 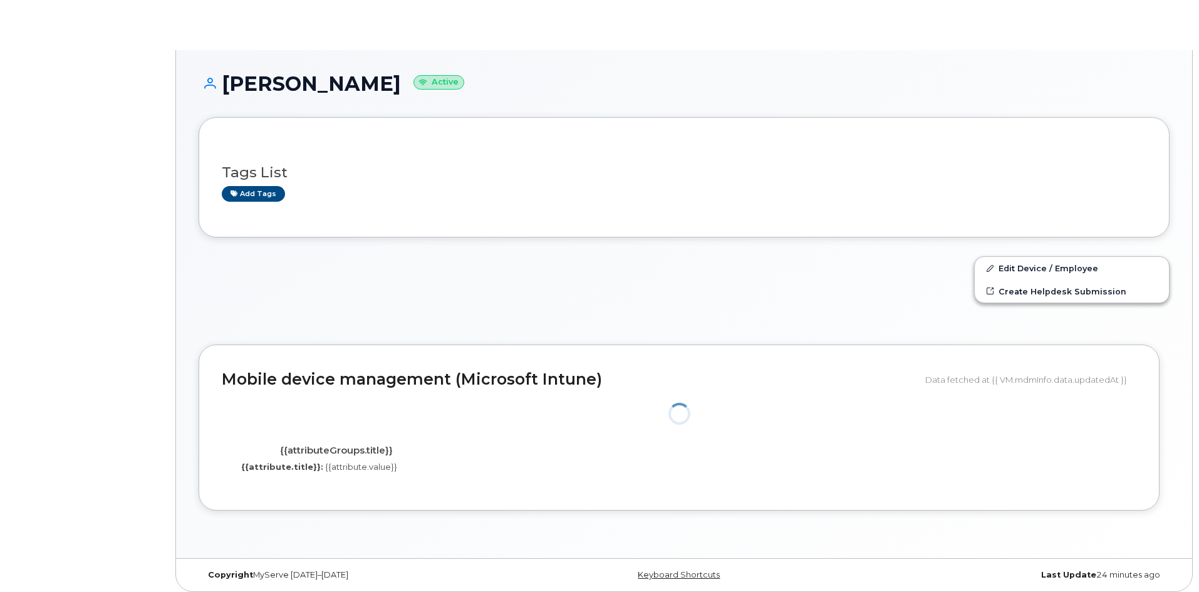 I want to click on a: Create Helpdesk Submission, so click(x=1072, y=291).